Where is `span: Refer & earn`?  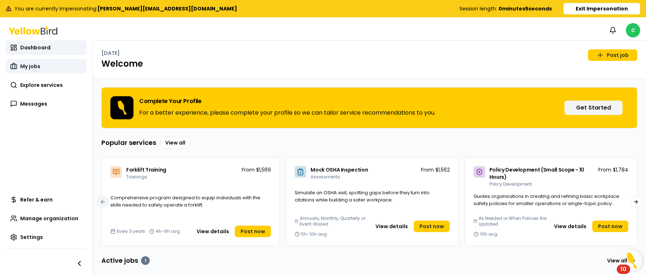
span: Refer & earn is located at coordinates (36, 200).